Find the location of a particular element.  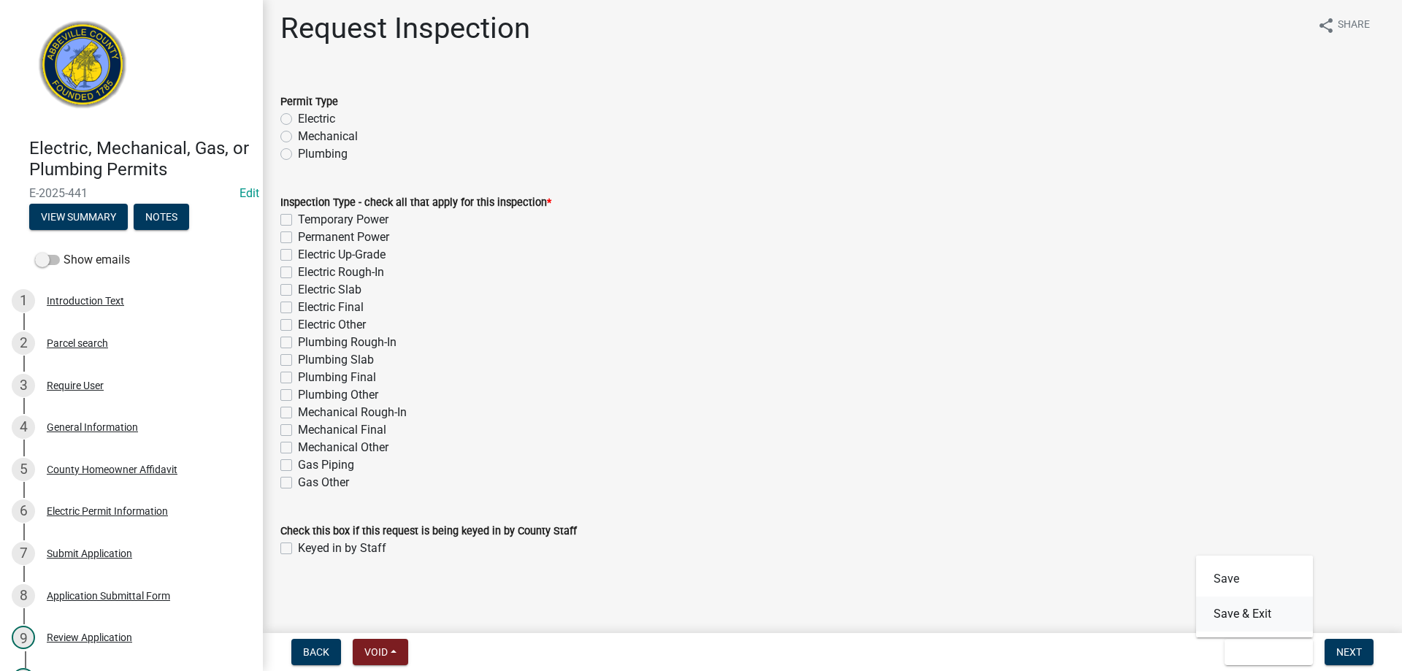

span: Back is located at coordinates (316, 652).